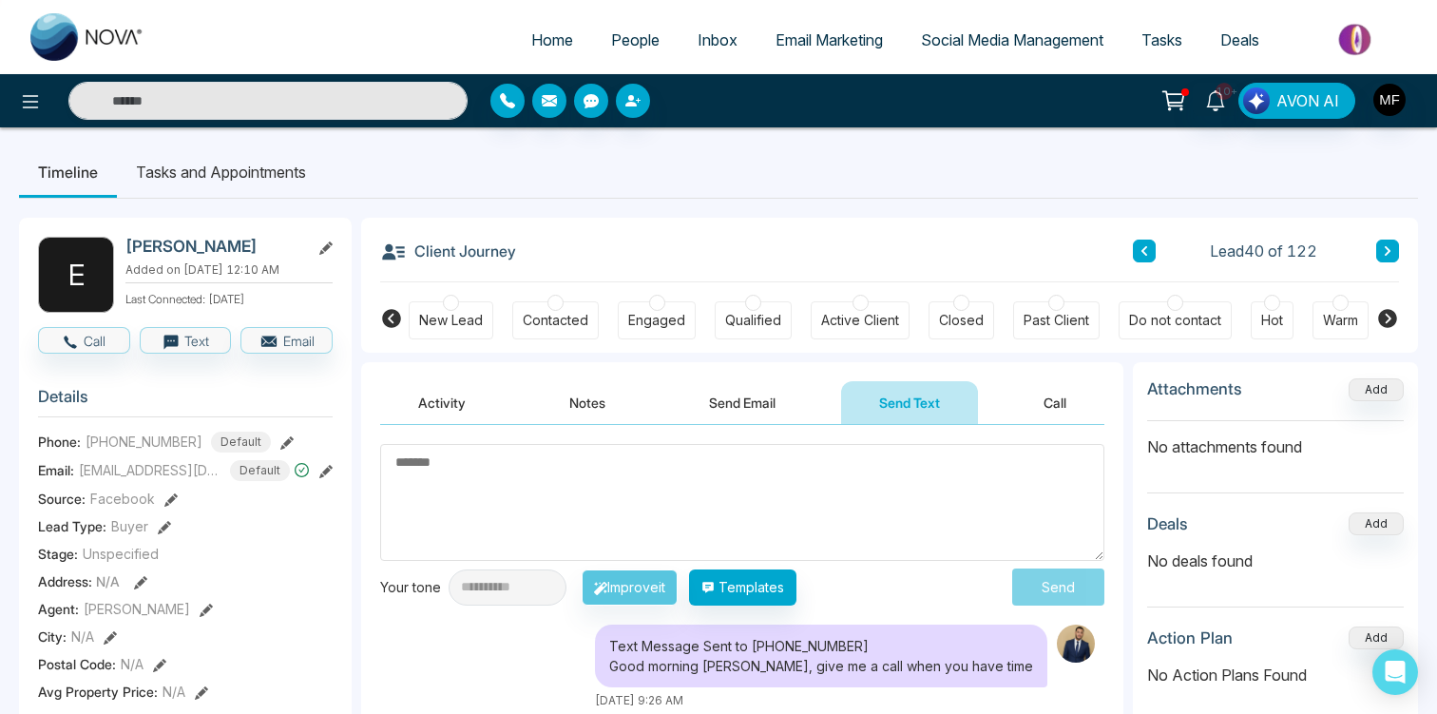  What do you see at coordinates (829, 40) in the screenshot?
I see `span: Email Marketing` at bounding box center [829, 40].